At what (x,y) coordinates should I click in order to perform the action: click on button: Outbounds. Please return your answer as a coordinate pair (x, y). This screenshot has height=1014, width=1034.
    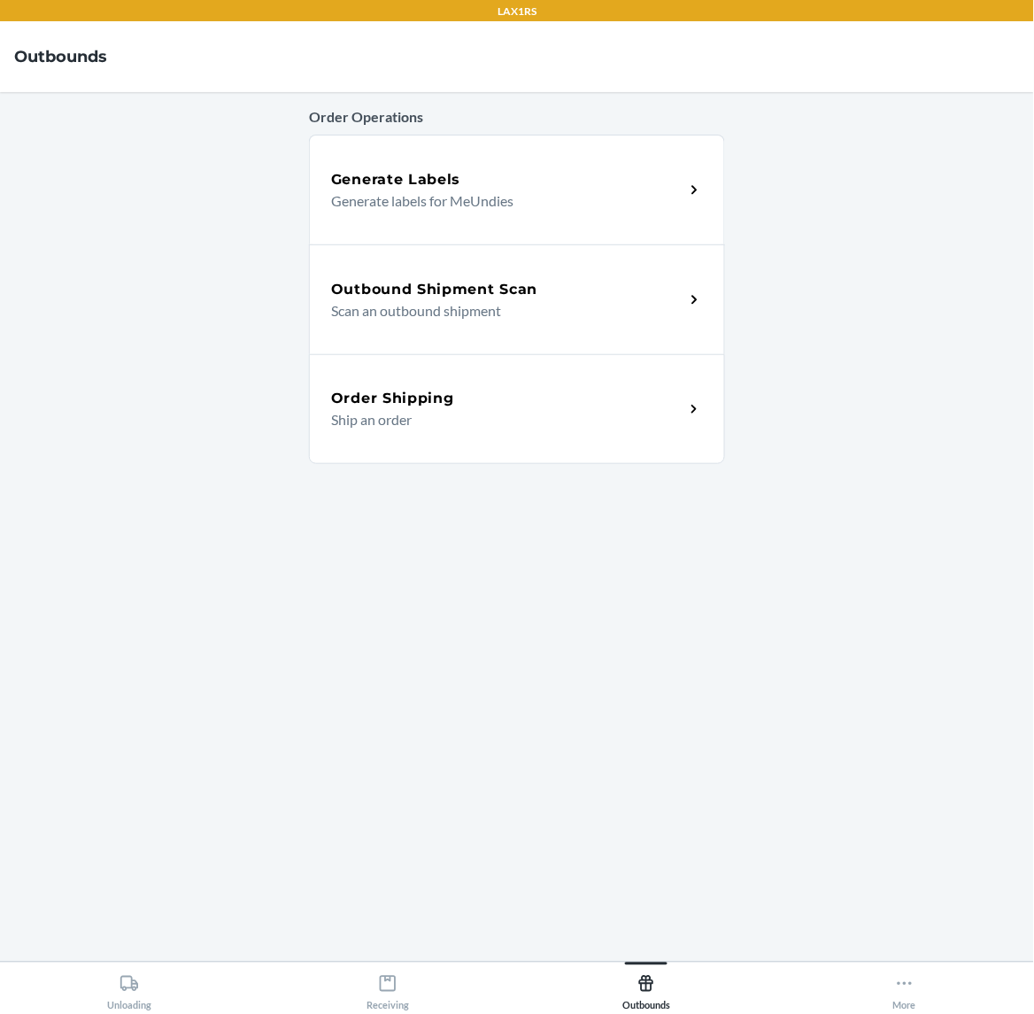
    Looking at the image, I should click on (646, 986).